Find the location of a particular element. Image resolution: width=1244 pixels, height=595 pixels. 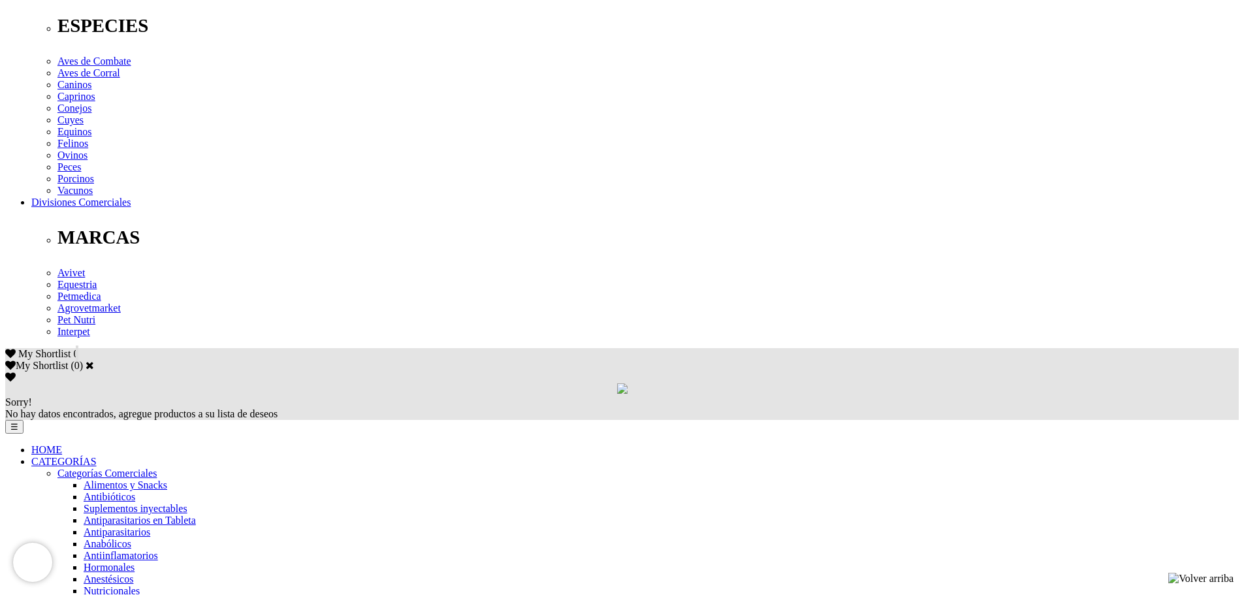

img: loading.gif is located at coordinates (622, 388).